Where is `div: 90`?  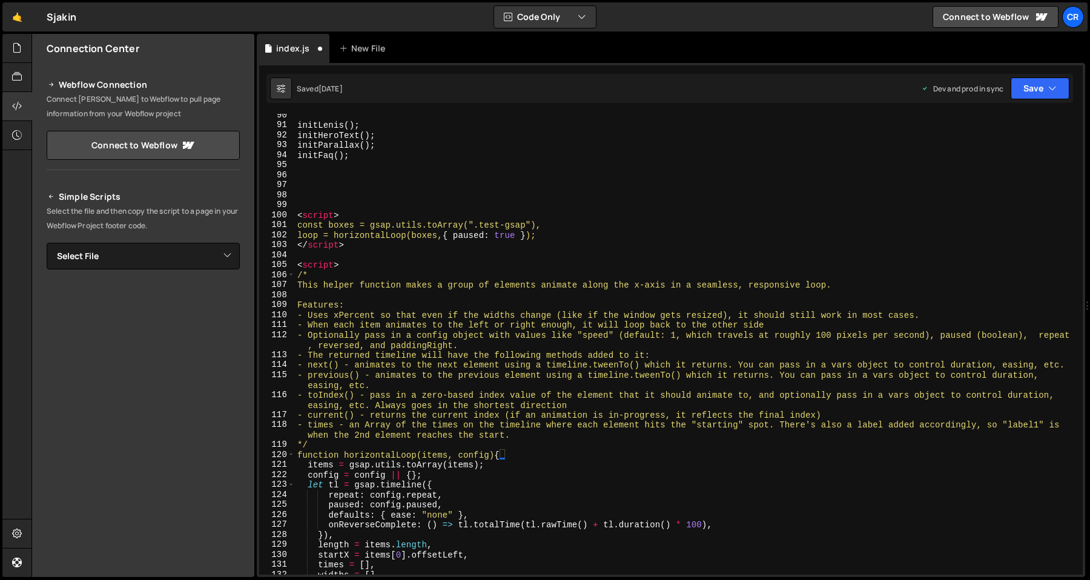 div: 90 is located at coordinates (277, 115).